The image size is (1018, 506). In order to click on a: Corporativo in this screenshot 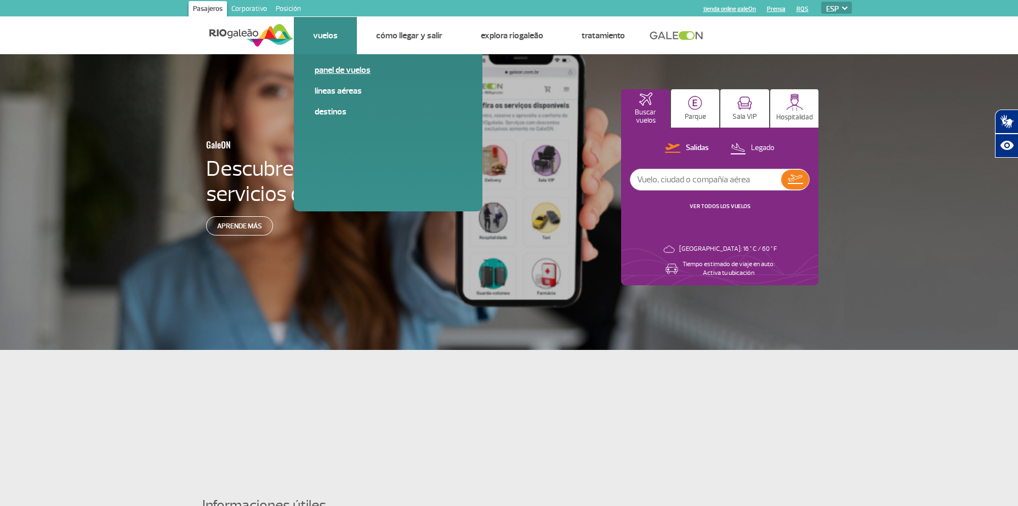, I will do `click(249, 10)`.